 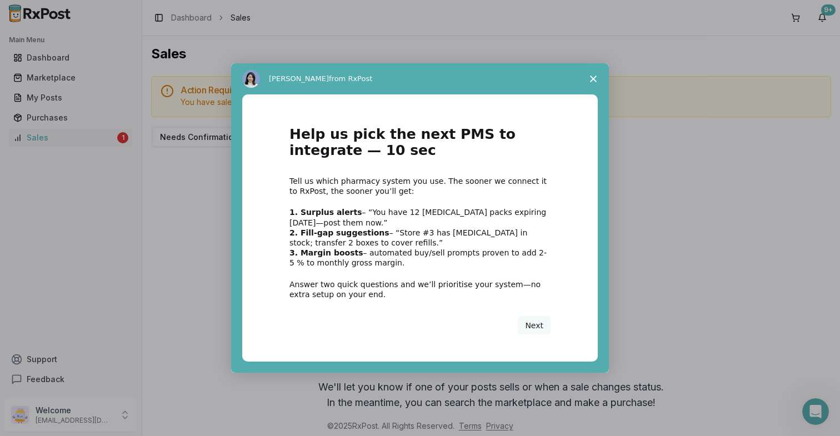 I want to click on div: – automated buy/sell prompts proven to add 2-5 % to monthly gross margin., so click(x=420, y=258).